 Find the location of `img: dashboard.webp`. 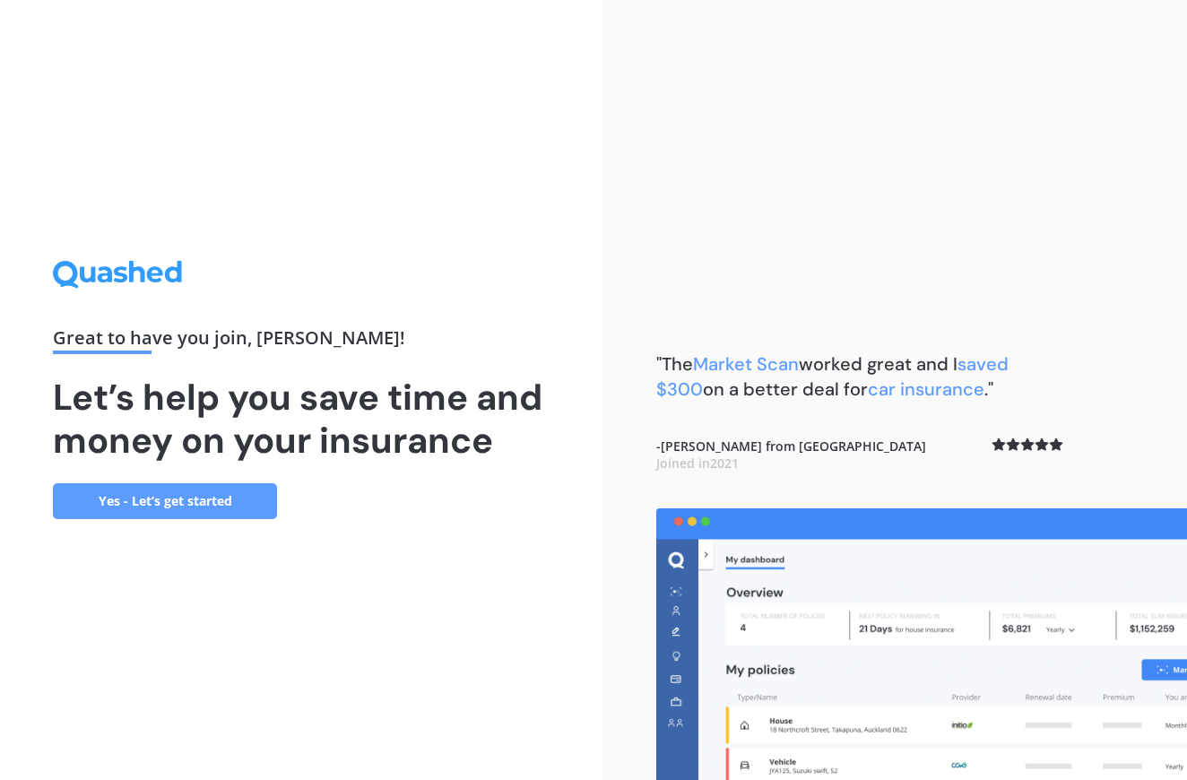

img: dashboard.webp is located at coordinates (922, 644).